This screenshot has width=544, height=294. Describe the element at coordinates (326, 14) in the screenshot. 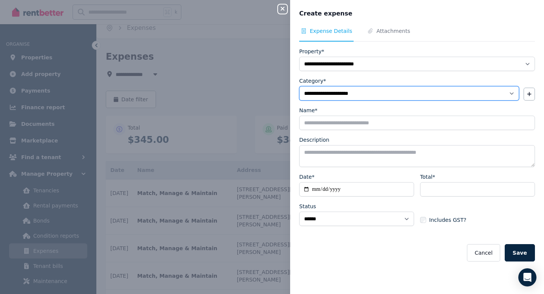

I see `span: Create expense` at that location.